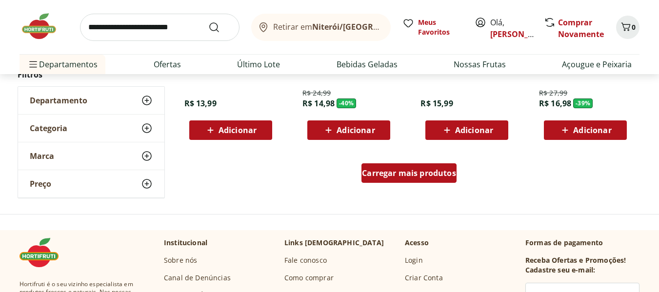  What do you see at coordinates (258, 64) in the screenshot?
I see `a: Último Lote` at bounding box center [258, 64].